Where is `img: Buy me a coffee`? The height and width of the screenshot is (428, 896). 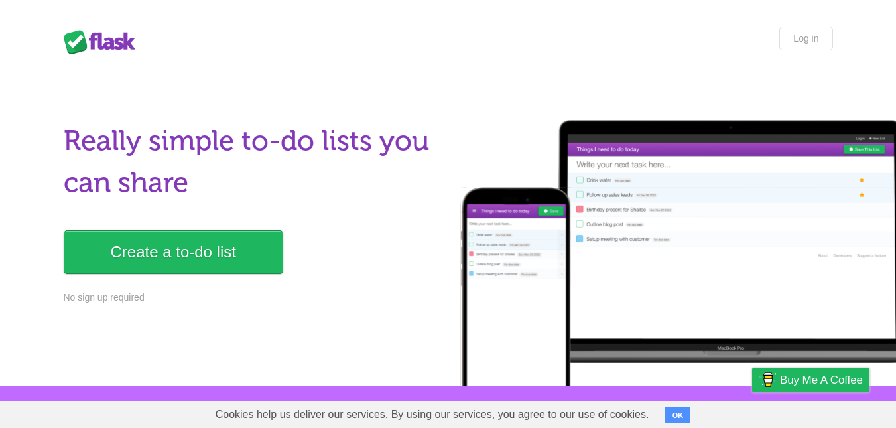
img: Buy me a coffee is located at coordinates (767, 379).